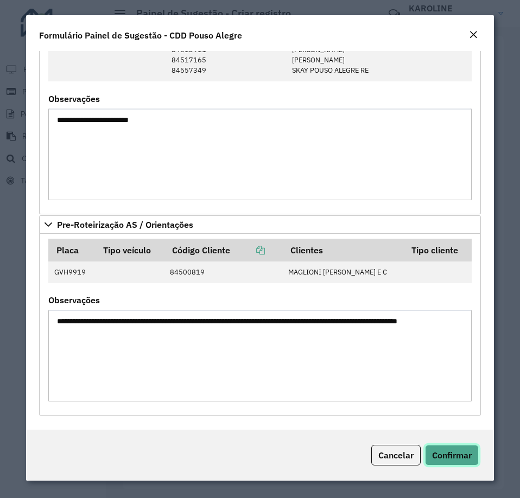 This screenshot has width=520, height=498. What do you see at coordinates (452, 456) in the screenshot?
I see `button: Confirmar` at bounding box center [452, 456].